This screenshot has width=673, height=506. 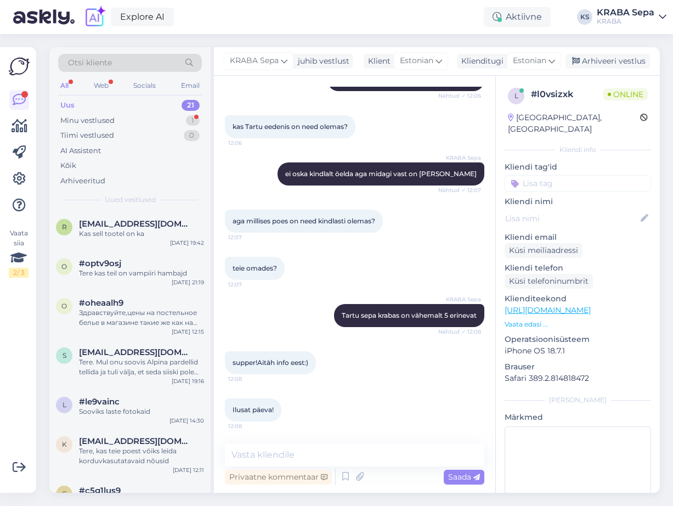 What do you see at coordinates (578, 339) in the screenshot?
I see `p: Operatsioonisüsteem` at bounding box center [578, 339].